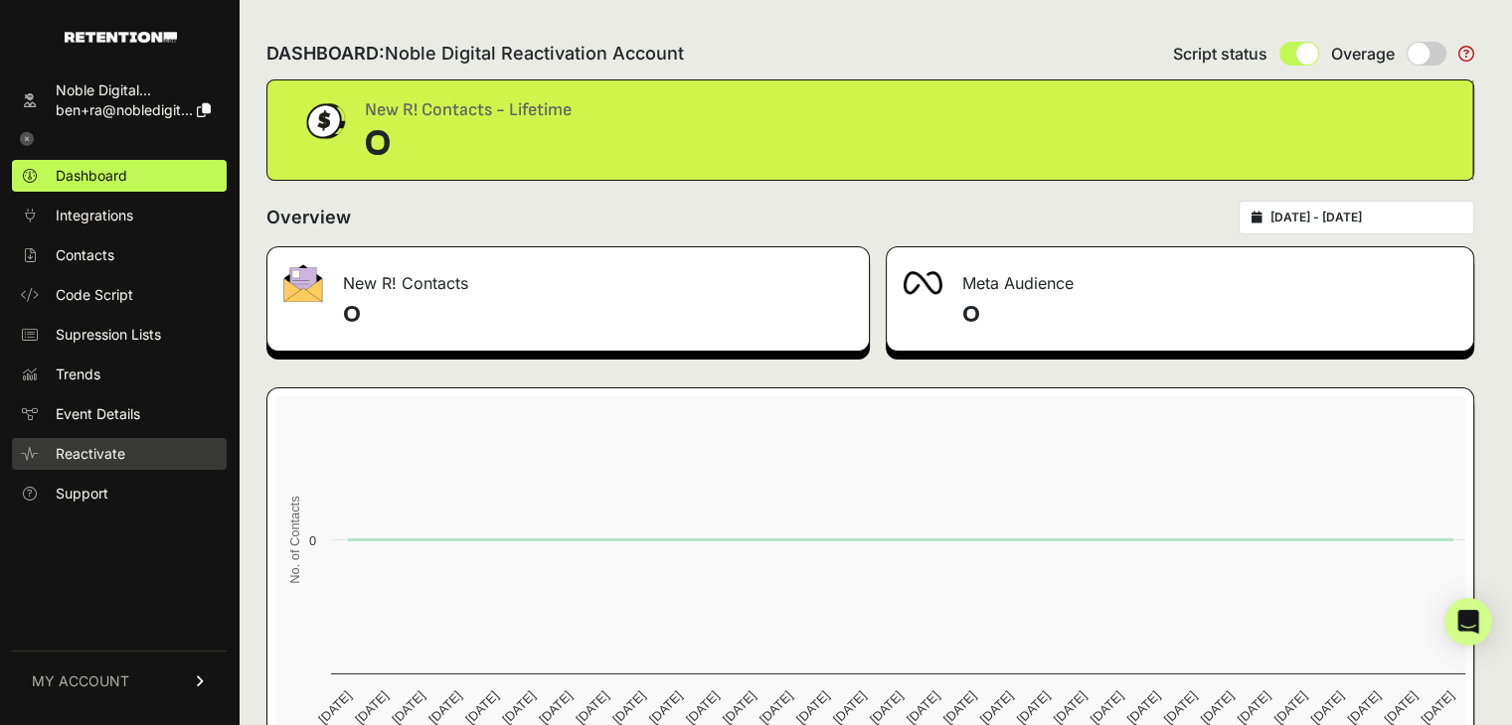 This screenshot has height=725, width=1512. What do you see at coordinates (119, 255) in the screenshot?
I see `a: Contacts` at bounding box center [119, 255].